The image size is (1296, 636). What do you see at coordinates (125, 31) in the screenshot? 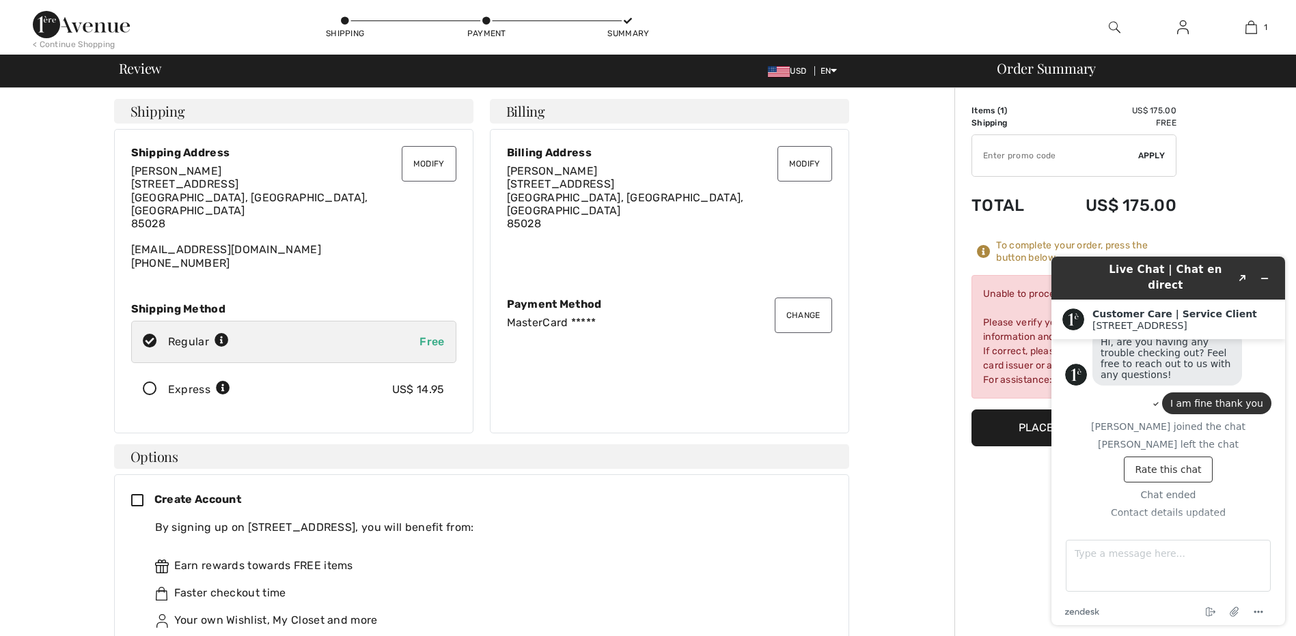
I see `h1: Live Chat | Chat en direct` at bounding box center [125, 31].